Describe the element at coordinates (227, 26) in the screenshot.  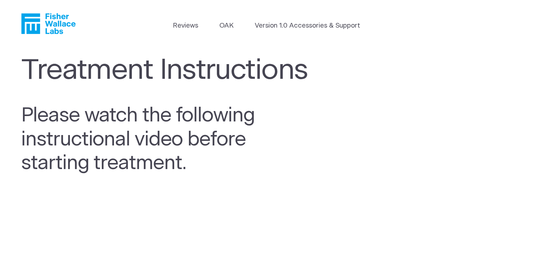
I see `a: OAK` at that location.